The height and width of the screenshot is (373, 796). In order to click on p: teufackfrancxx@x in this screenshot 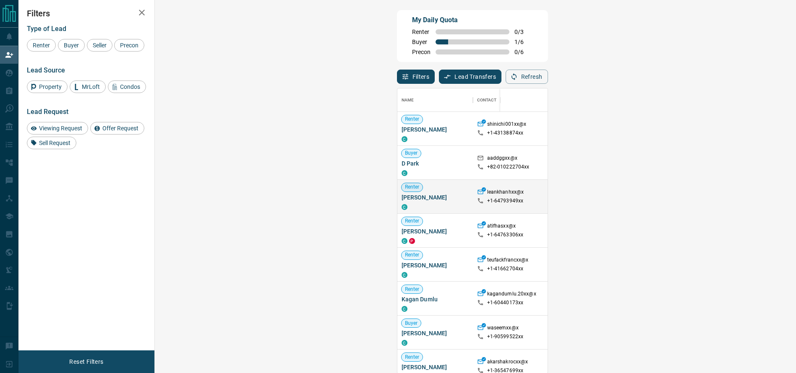, I will do `click(507, 261)`.